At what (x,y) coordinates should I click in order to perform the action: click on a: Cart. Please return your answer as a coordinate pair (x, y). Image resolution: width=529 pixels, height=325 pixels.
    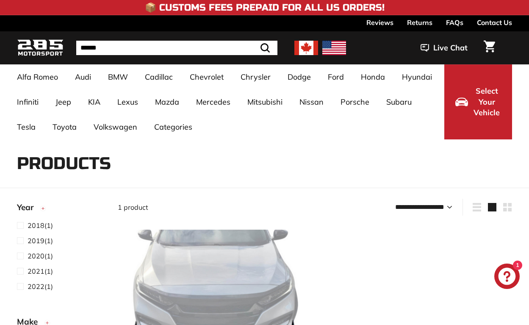
    Looking at the image, I should click on (490, 48).